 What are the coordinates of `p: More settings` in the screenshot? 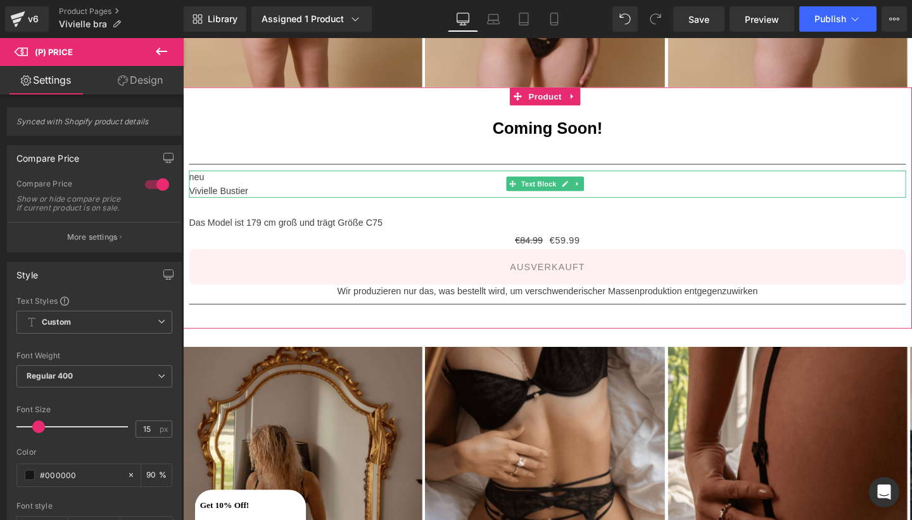 It's located at (93, 237).